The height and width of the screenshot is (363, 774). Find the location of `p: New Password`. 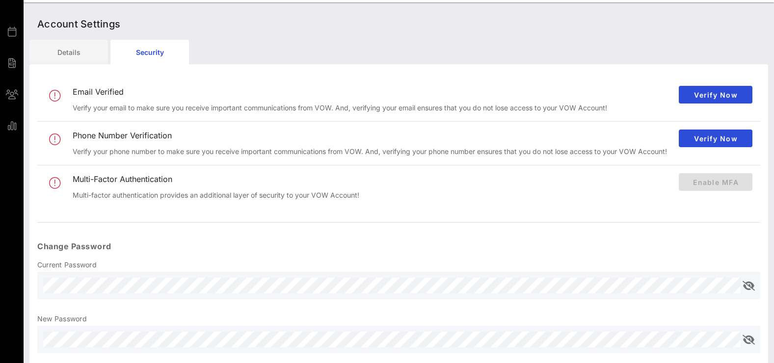

p: New Password is located at coordinates (398, 319).